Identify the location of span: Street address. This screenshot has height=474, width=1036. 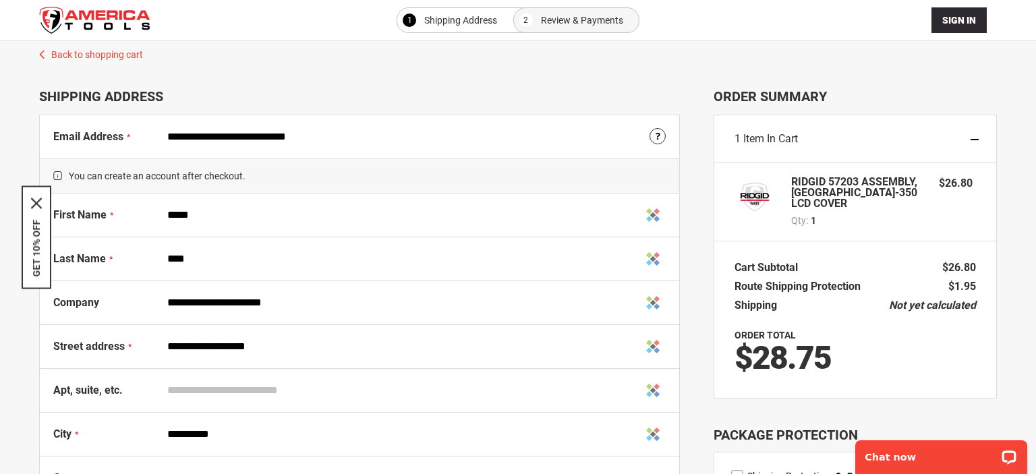
(89, 346).